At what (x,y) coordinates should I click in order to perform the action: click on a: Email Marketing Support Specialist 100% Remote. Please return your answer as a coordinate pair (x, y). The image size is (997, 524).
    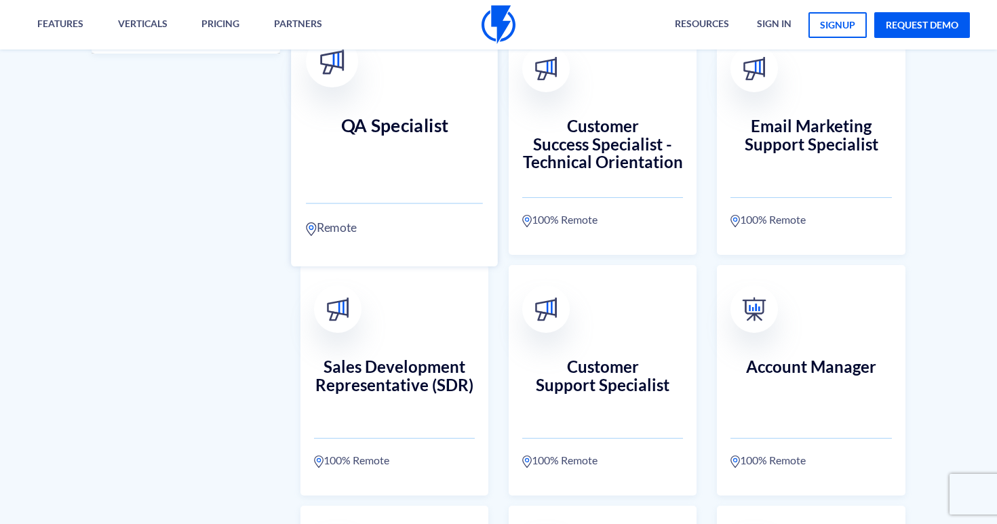
    Looking at the image, I should click on (811, 140).